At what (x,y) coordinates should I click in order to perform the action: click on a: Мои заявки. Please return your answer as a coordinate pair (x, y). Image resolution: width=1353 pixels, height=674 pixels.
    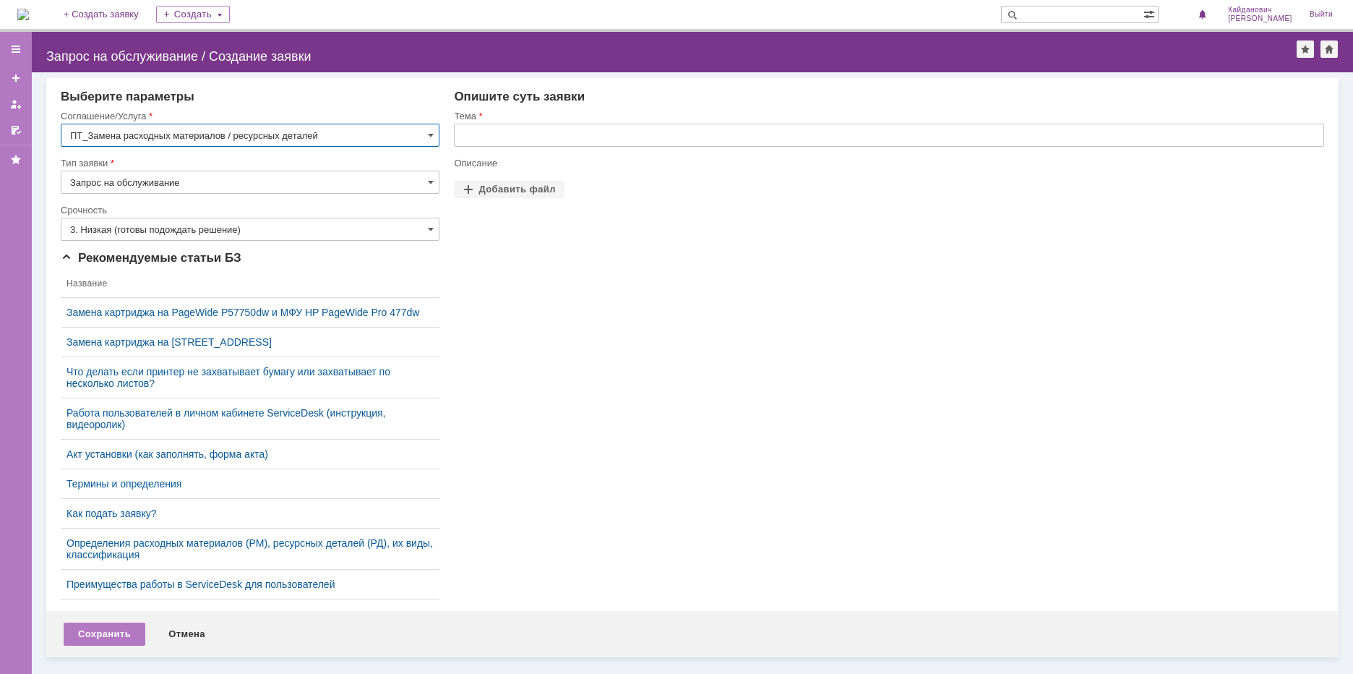
    Looking at the image, I should click on (16, 104).